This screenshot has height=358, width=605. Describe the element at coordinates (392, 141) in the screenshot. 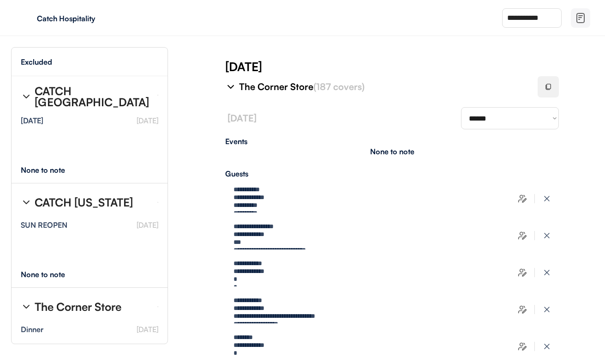

I see `div: Events` at that location.